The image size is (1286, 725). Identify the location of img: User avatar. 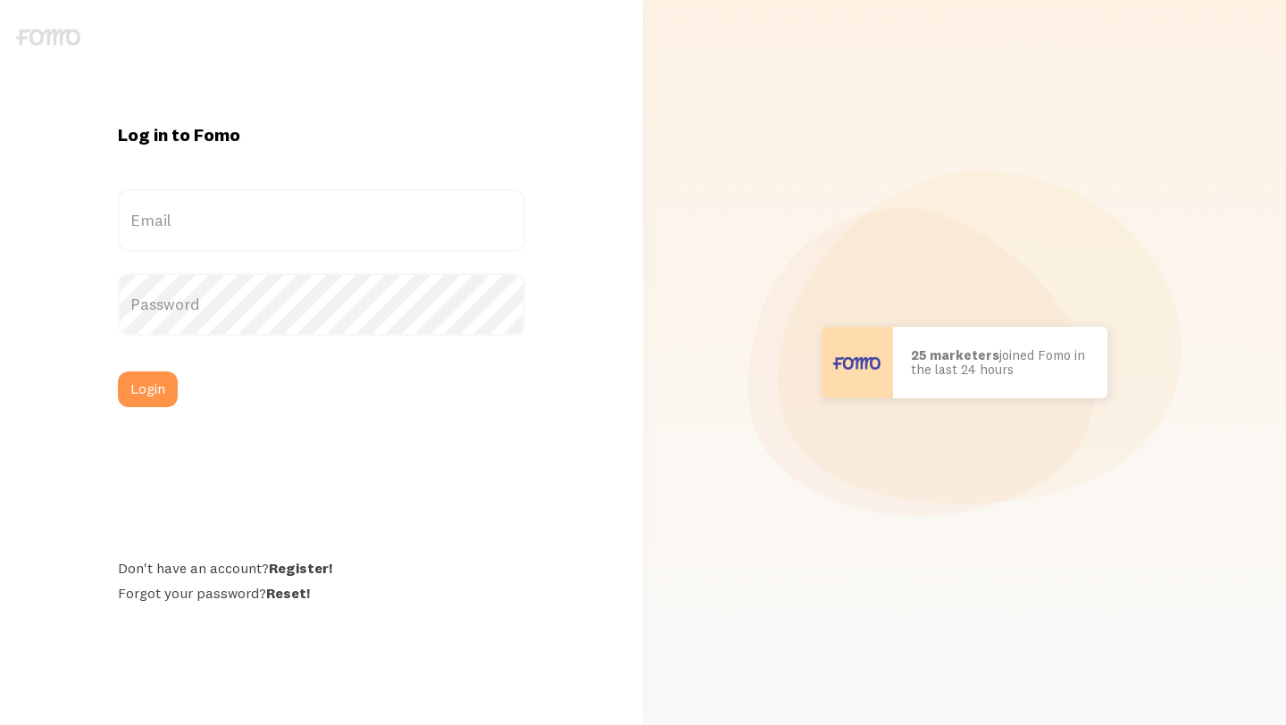
(858, 363).